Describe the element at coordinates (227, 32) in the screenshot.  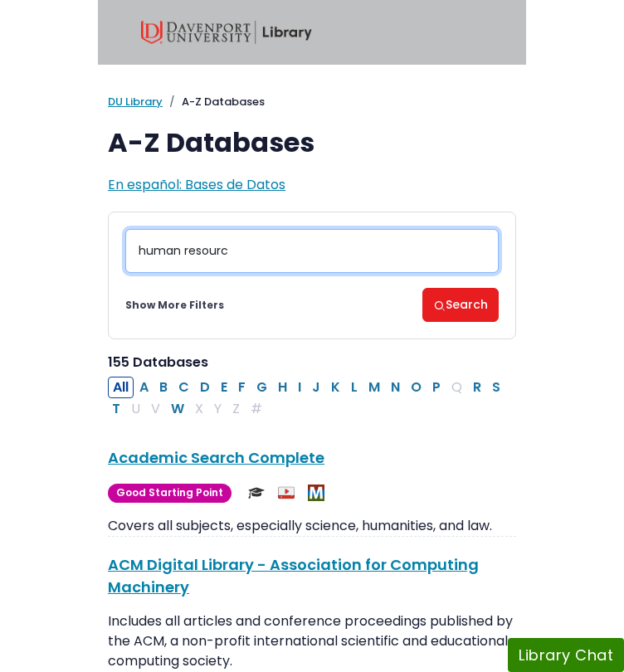
I see `img: Davenport University Library` at that location.